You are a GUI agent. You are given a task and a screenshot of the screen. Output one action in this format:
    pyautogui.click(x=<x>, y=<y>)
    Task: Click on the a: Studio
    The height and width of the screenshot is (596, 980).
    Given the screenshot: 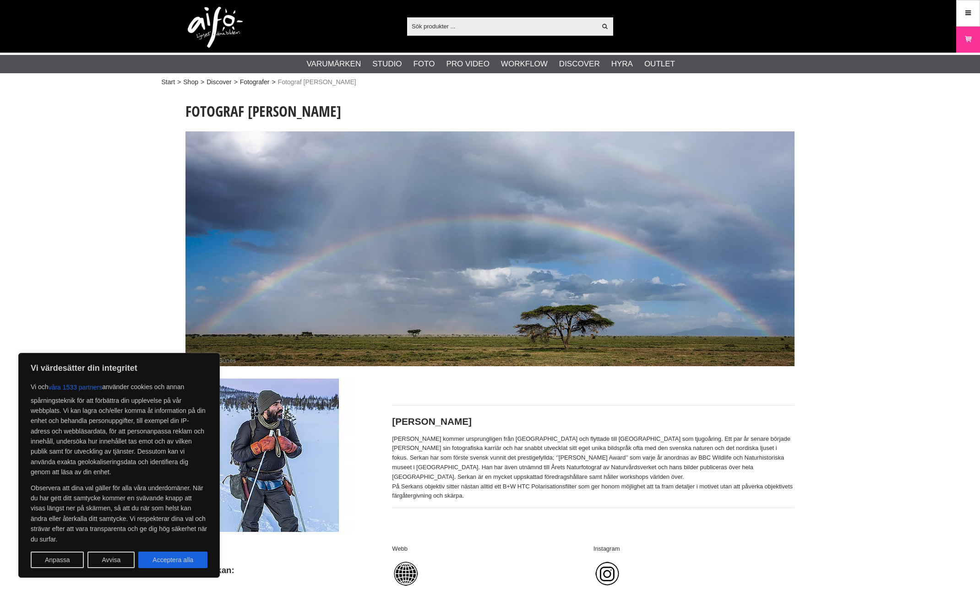 What is the action you would take?
    pyautogui.click(x=387, y=64)
    